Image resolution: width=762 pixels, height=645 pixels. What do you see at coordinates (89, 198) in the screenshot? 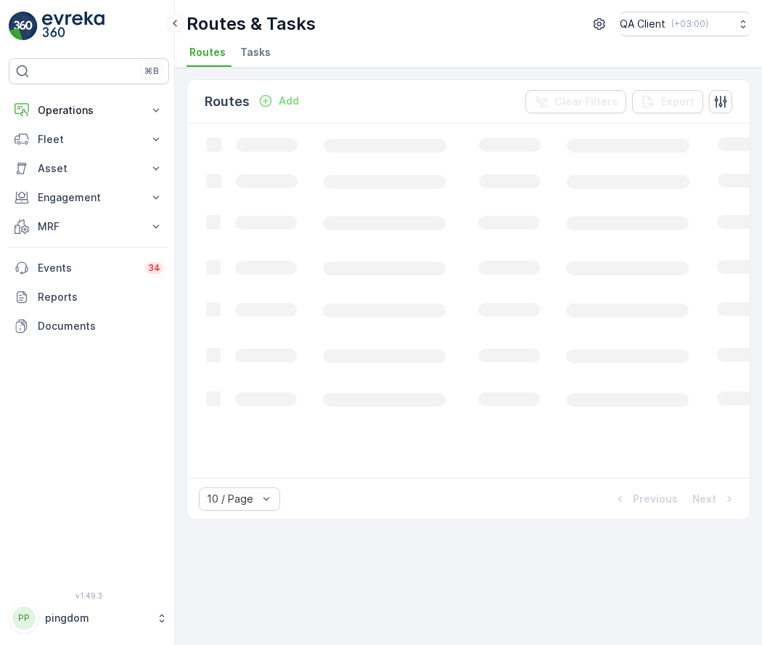
I see `p: Engagement` at bounding box center [89, 198].